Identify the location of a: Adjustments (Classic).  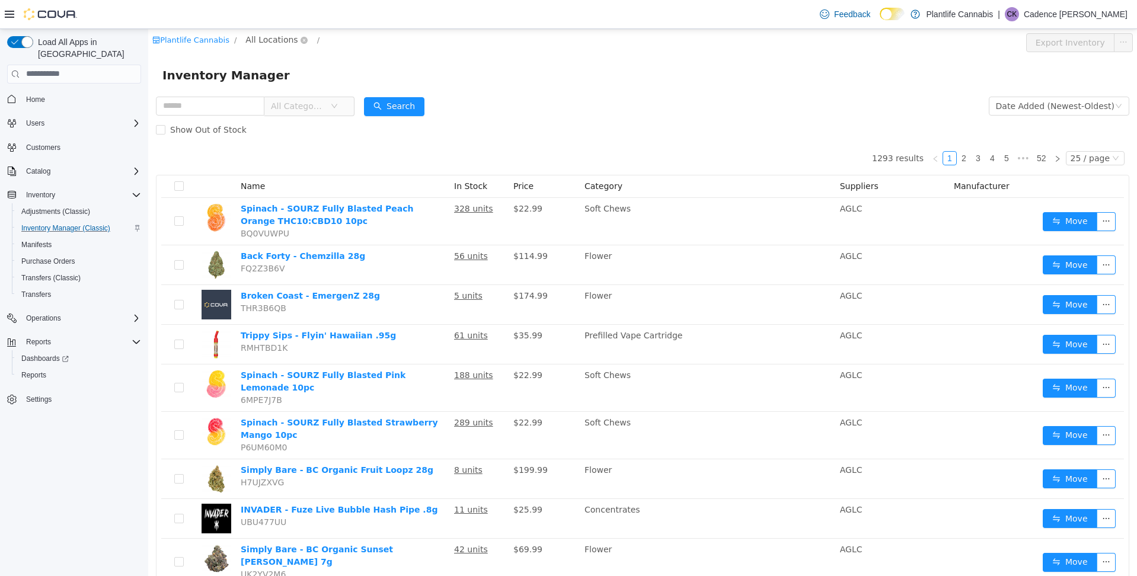
(56, 212).